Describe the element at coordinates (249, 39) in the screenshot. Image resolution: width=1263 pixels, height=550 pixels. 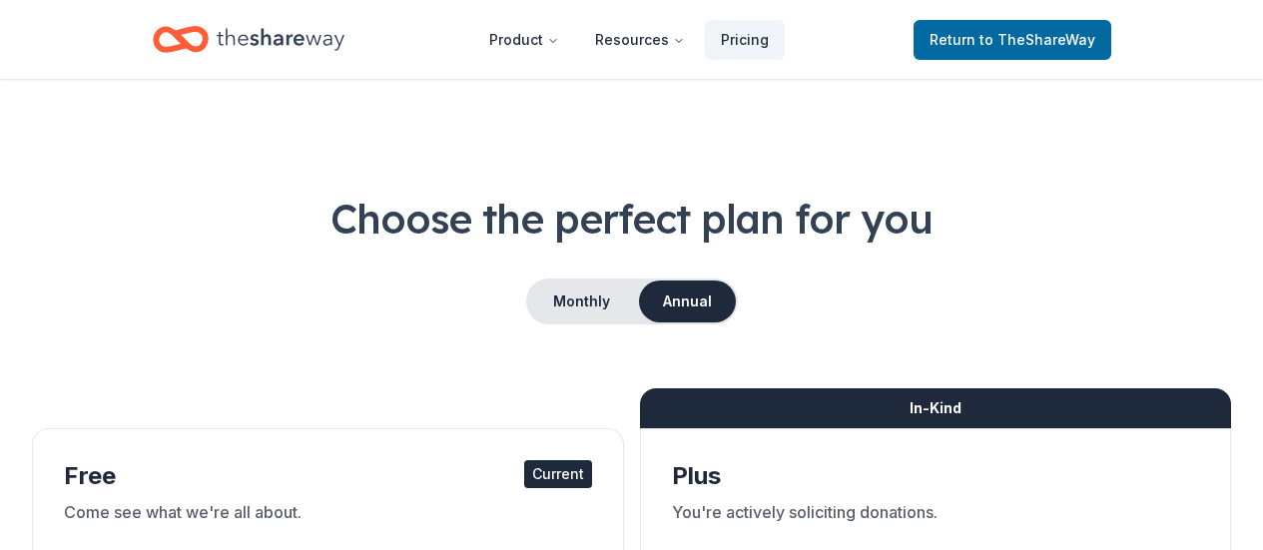
I see `a: Home` at that location.